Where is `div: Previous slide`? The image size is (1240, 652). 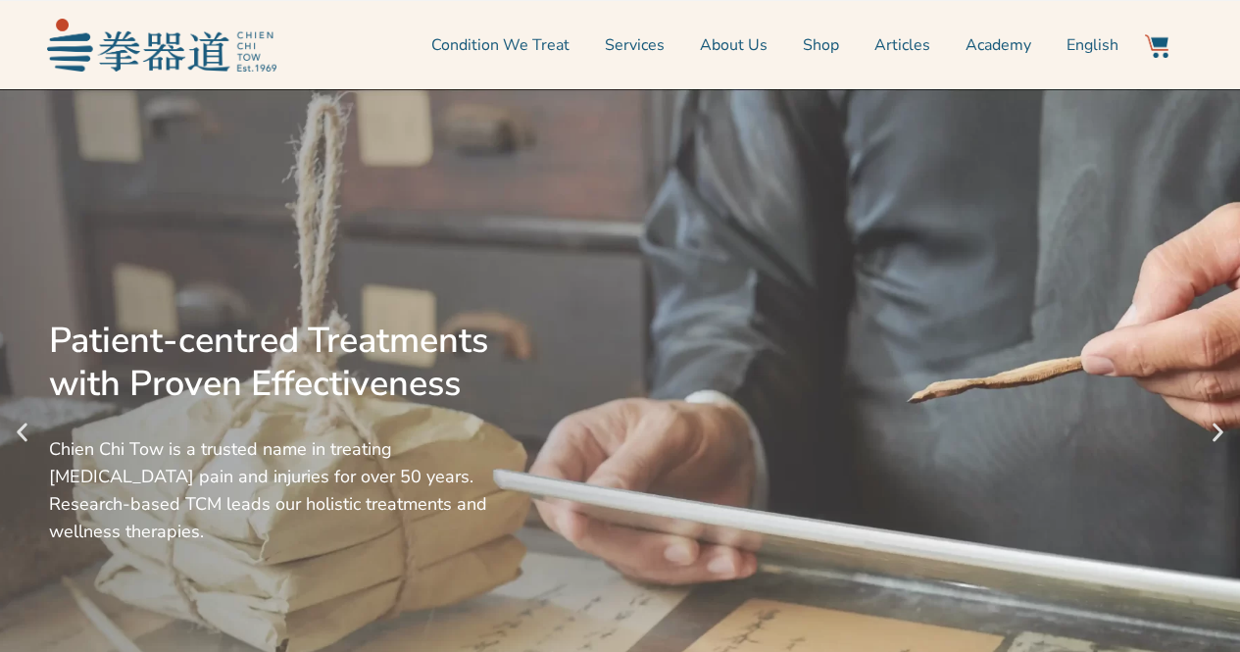
div: Previous slide is located at coordinates (22, 432).